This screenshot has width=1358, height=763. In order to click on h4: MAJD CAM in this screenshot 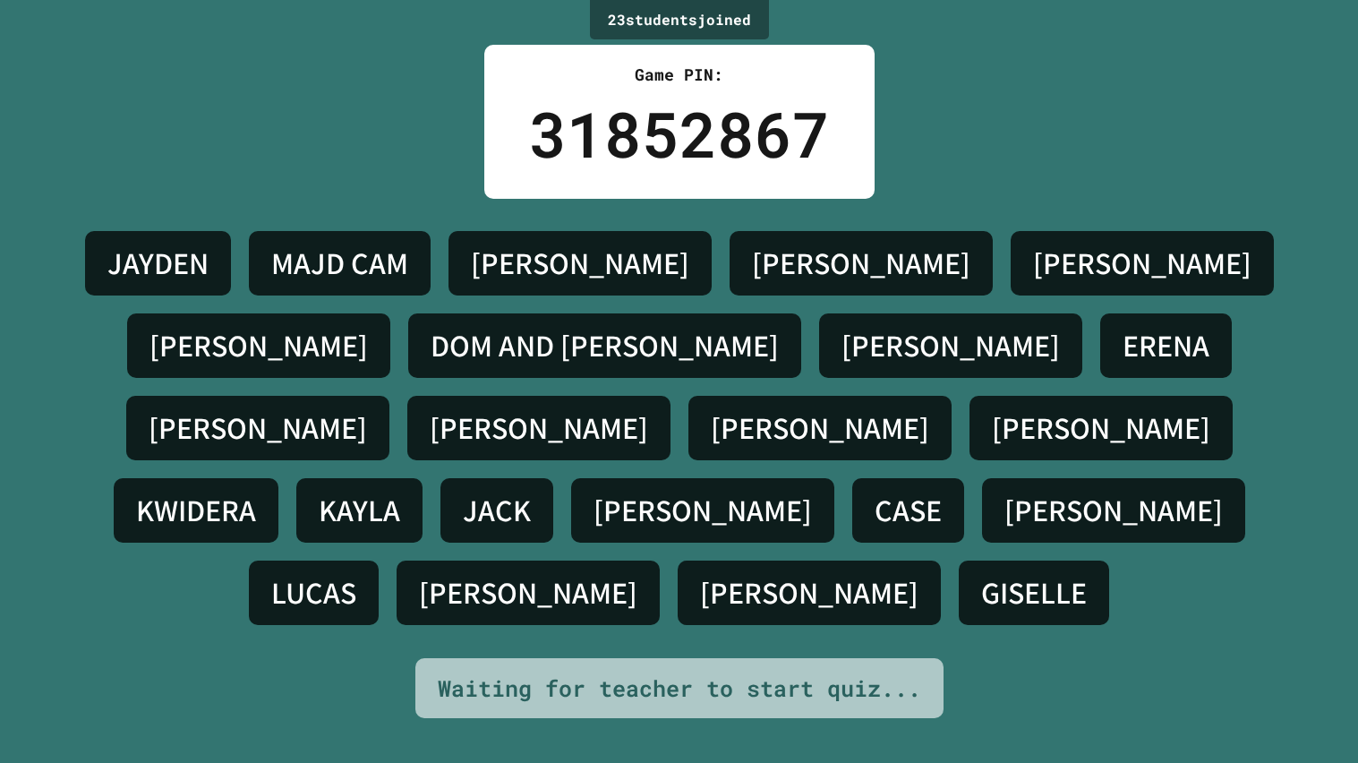, I will do `click(339, 263)`.